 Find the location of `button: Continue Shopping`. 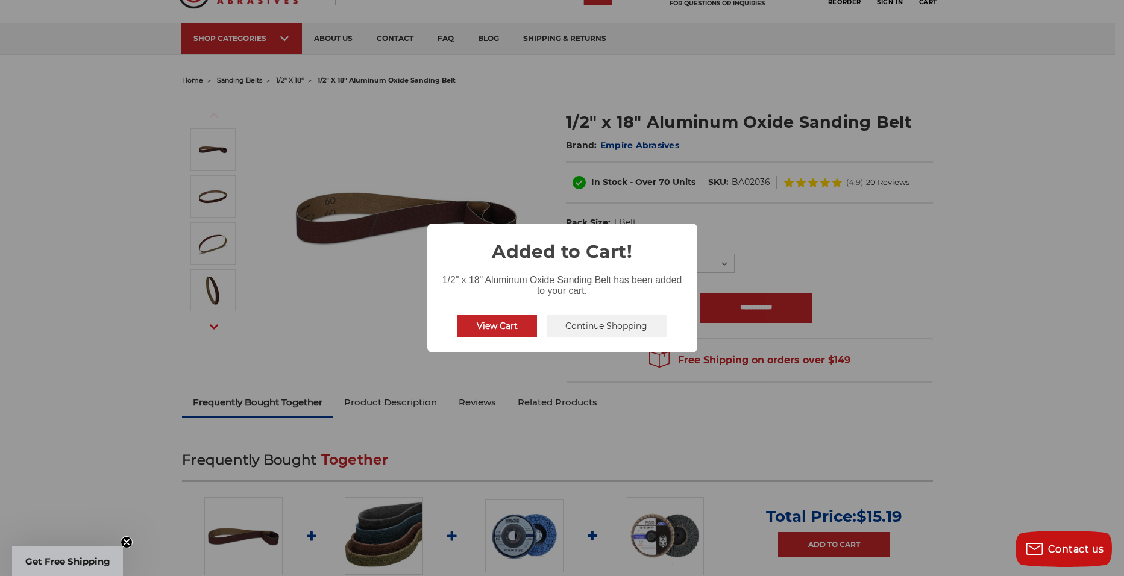

button: Continue Shopping is located at coordinates (607, 326).